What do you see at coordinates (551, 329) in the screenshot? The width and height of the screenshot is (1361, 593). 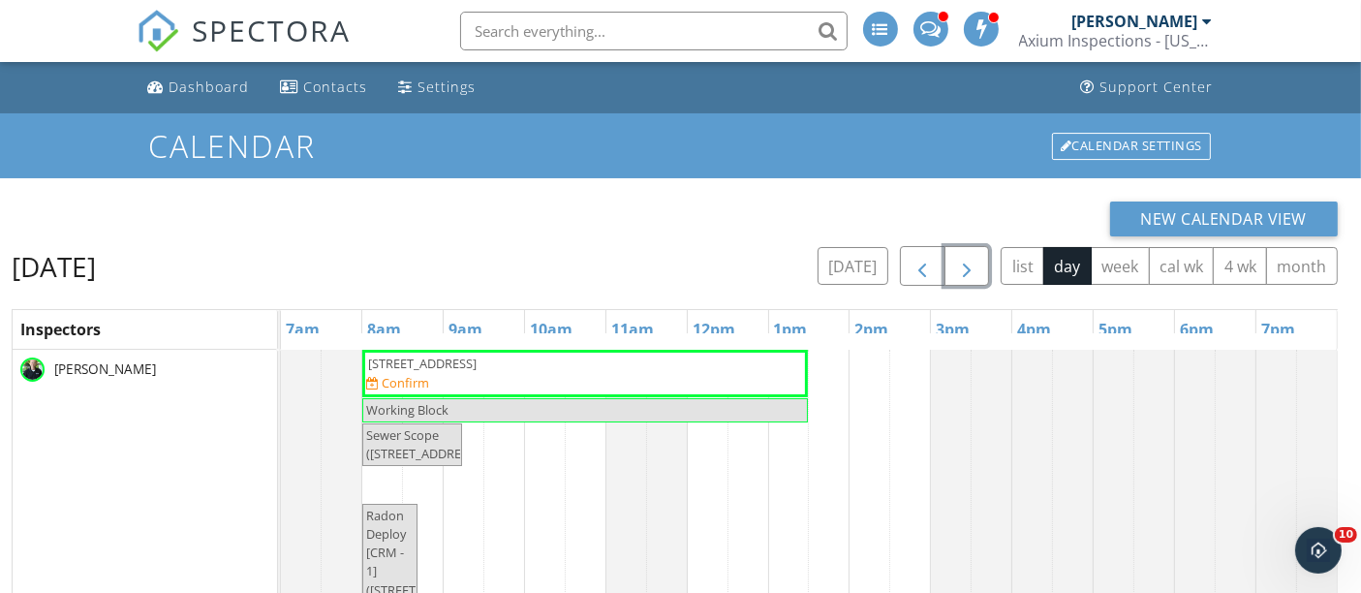 I see `a: 10am` at bounding box center [551, 329].